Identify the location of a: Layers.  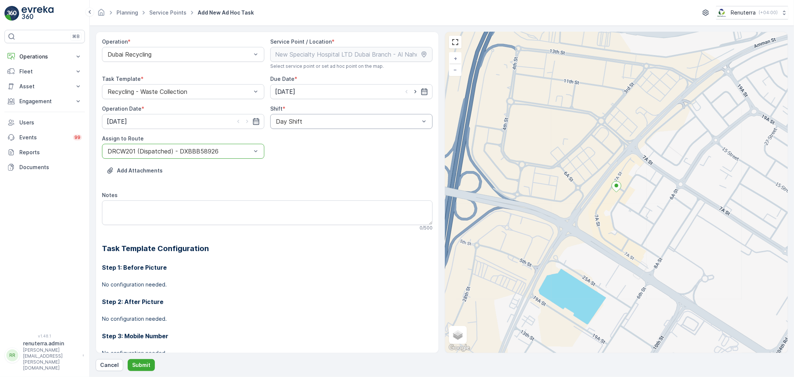
(458, 335).